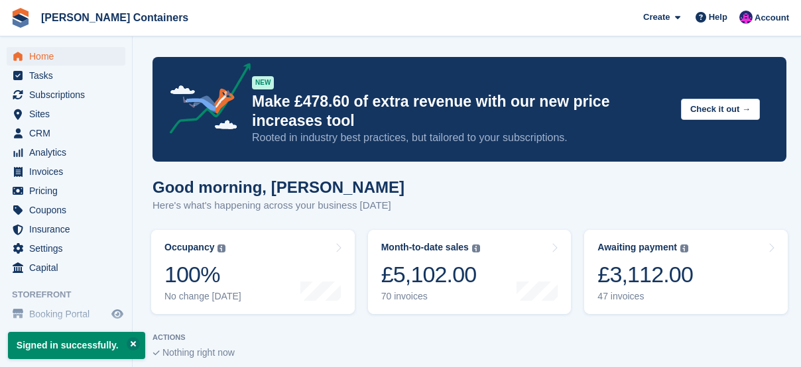 This screenshot has width=801, height=367. Describe the element at coordinates (645, 297) in the screenshot. I see `div: 47 invoices` at that location.